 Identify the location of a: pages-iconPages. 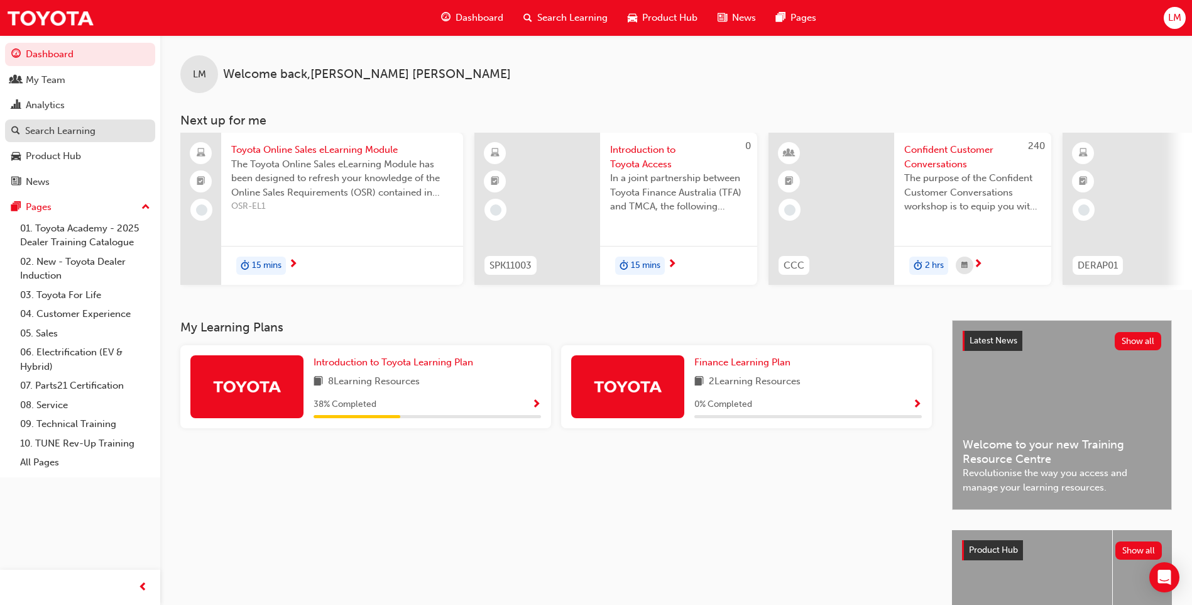
(796, 18).